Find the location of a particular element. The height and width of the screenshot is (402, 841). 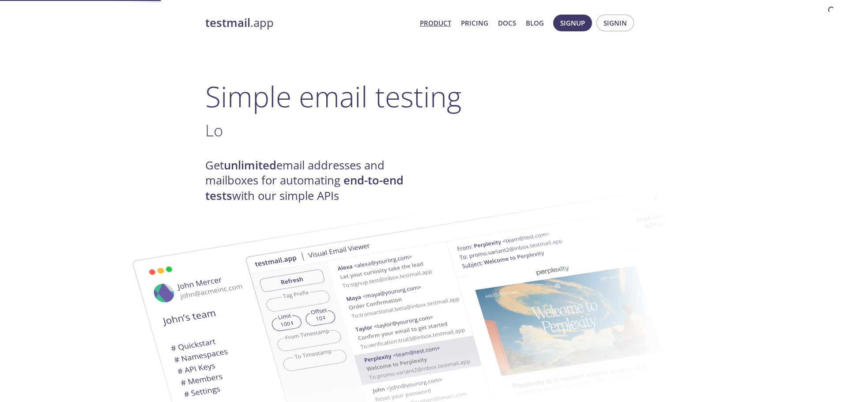

a: Product is located at coordinates (435, 23).